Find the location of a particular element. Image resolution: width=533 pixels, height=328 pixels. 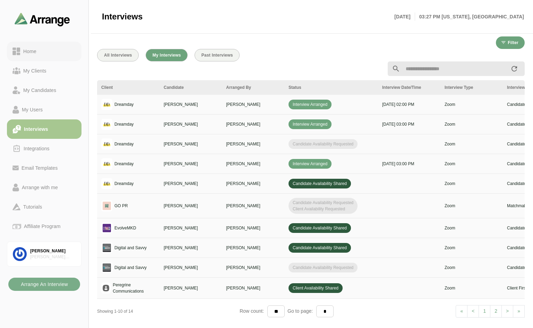

button: All Interviews is located at coordinates (118, 55).